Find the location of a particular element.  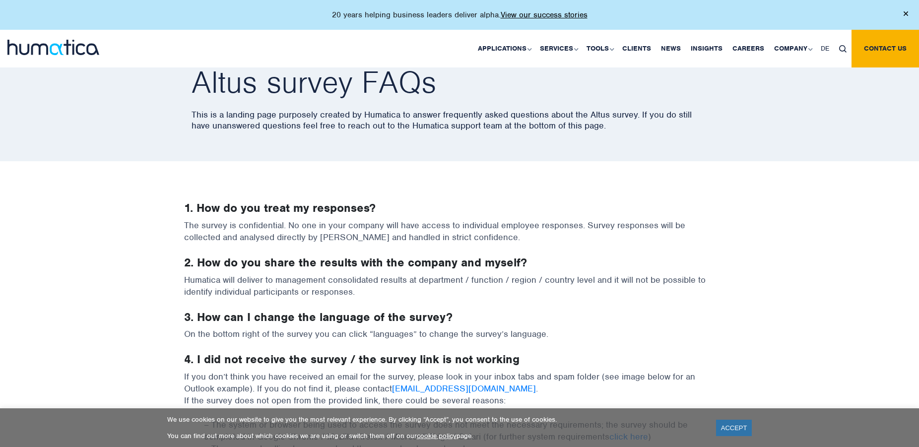

a: ACCEPT is located at coordinates (734, 428).